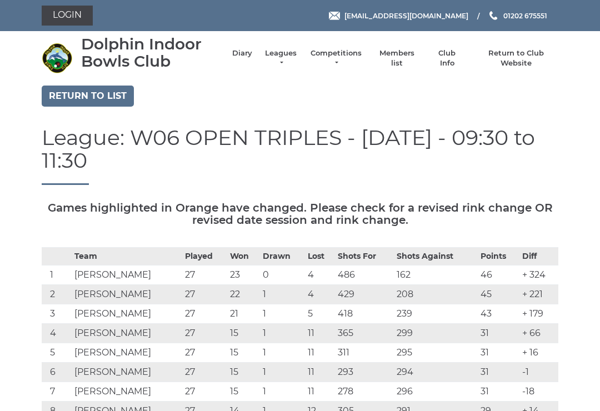 This screenshot has height=411, width=600. What do you see at coordinates (498, 275) in the screenshot?
I see `td: 46` at bounding box center [498, 275].